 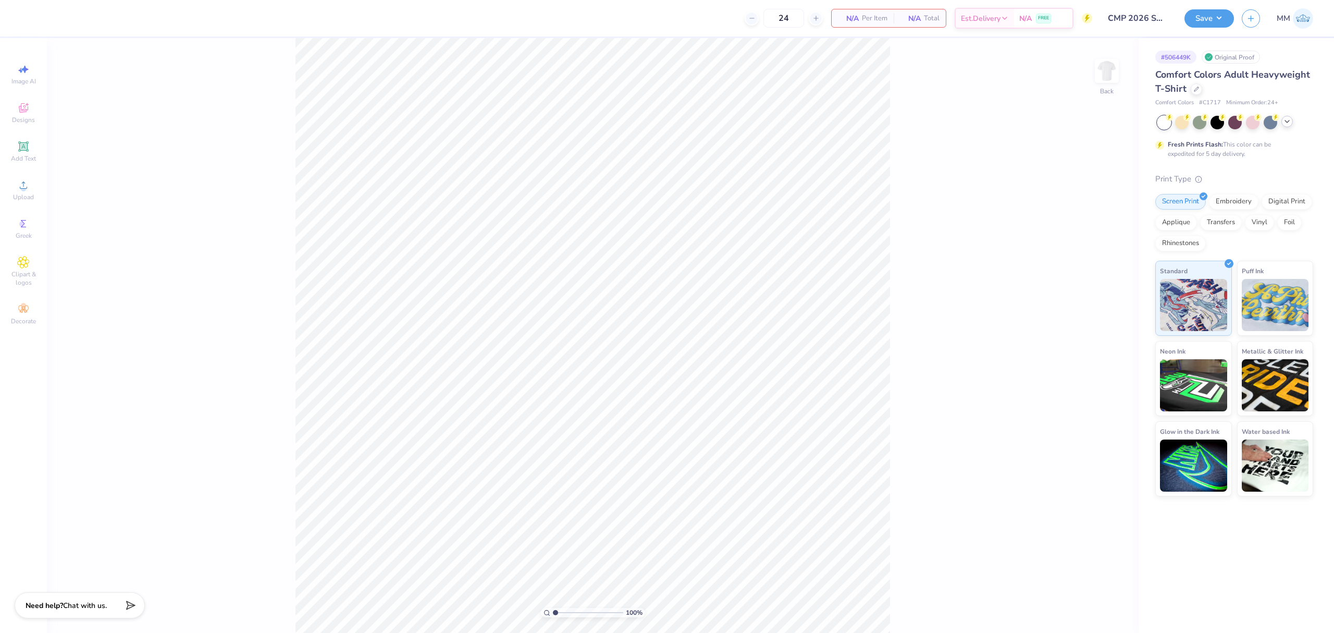 I want to click on span: Est. Delivery, so click(x=981, y=18).